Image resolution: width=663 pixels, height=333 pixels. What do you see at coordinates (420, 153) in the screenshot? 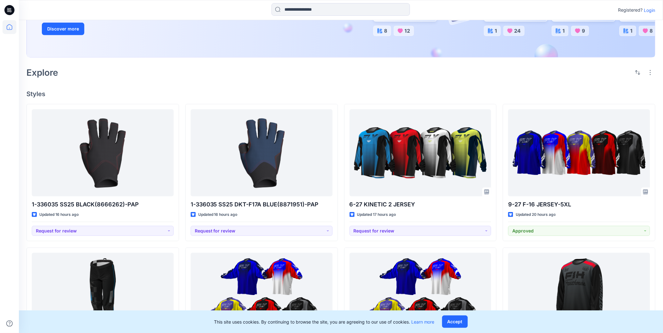
I see `a: 6-27 KINETIC 2 JERSEY` at bounding box center [420, 153].